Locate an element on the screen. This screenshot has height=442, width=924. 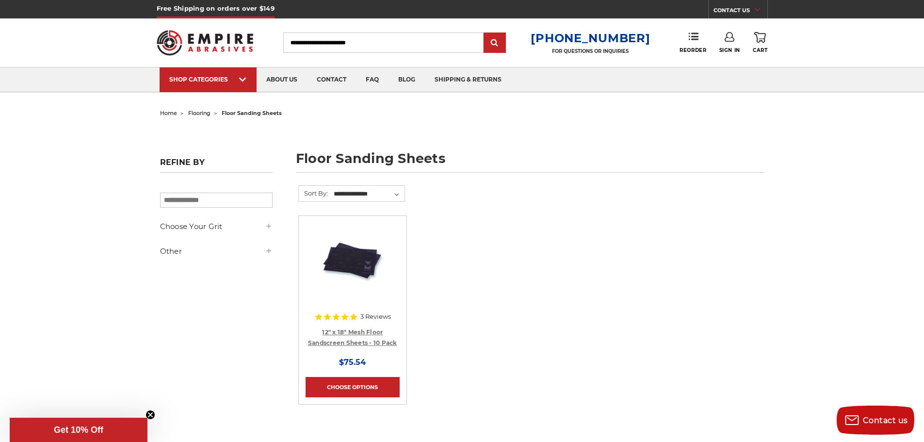
div: SHOP CATEGORIES is located at coordinates (208, 79).